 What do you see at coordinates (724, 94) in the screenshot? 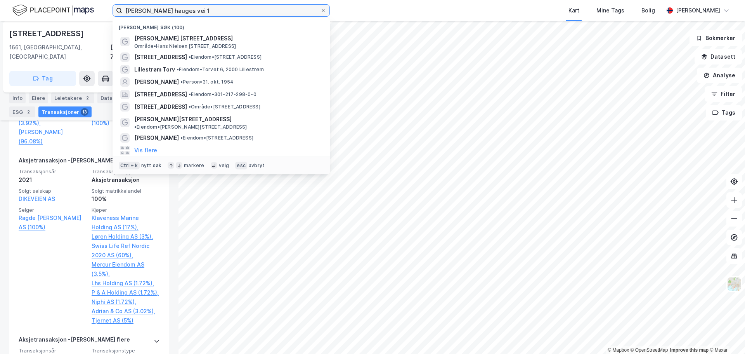
I see `button: Filter` at bounding box center [724, 94].